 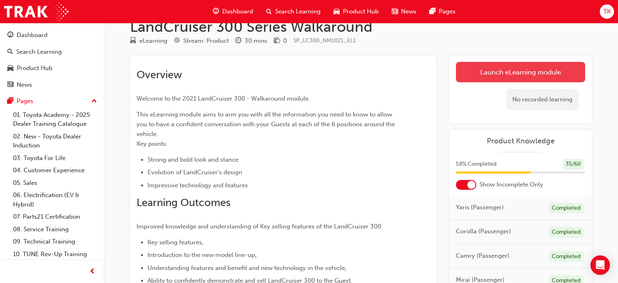 What do you see at coordinates (52, 35) in the screenshot?
I see `a: Dashboard` at bounding box center [52, 35].